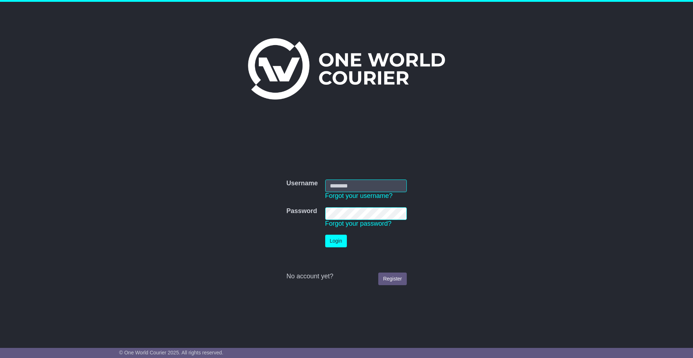 The height and width of the screenshot is (358, 693). Describe the element at coordinates (346, 69) in the screenshot. I see `img: One World` at that location.